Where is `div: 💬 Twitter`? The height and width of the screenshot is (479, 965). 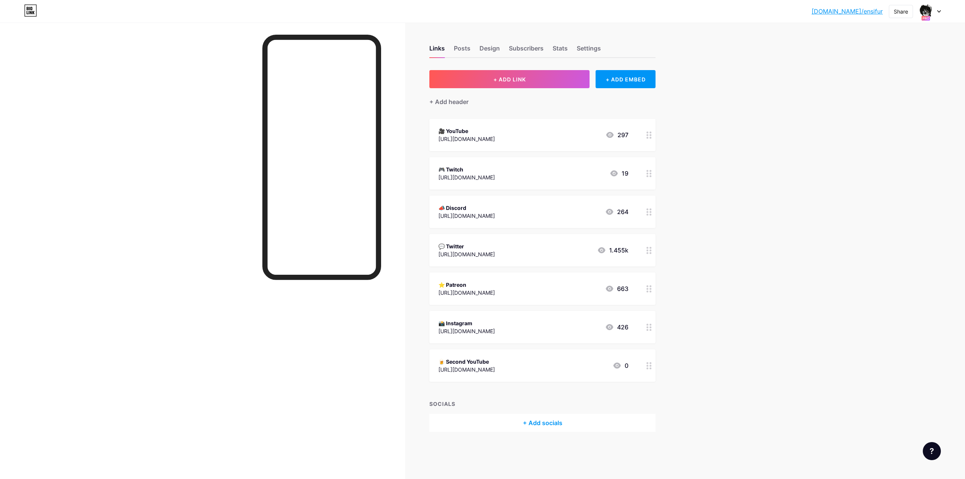
div: 💬 Twitter is located at coordinates (467, 246).